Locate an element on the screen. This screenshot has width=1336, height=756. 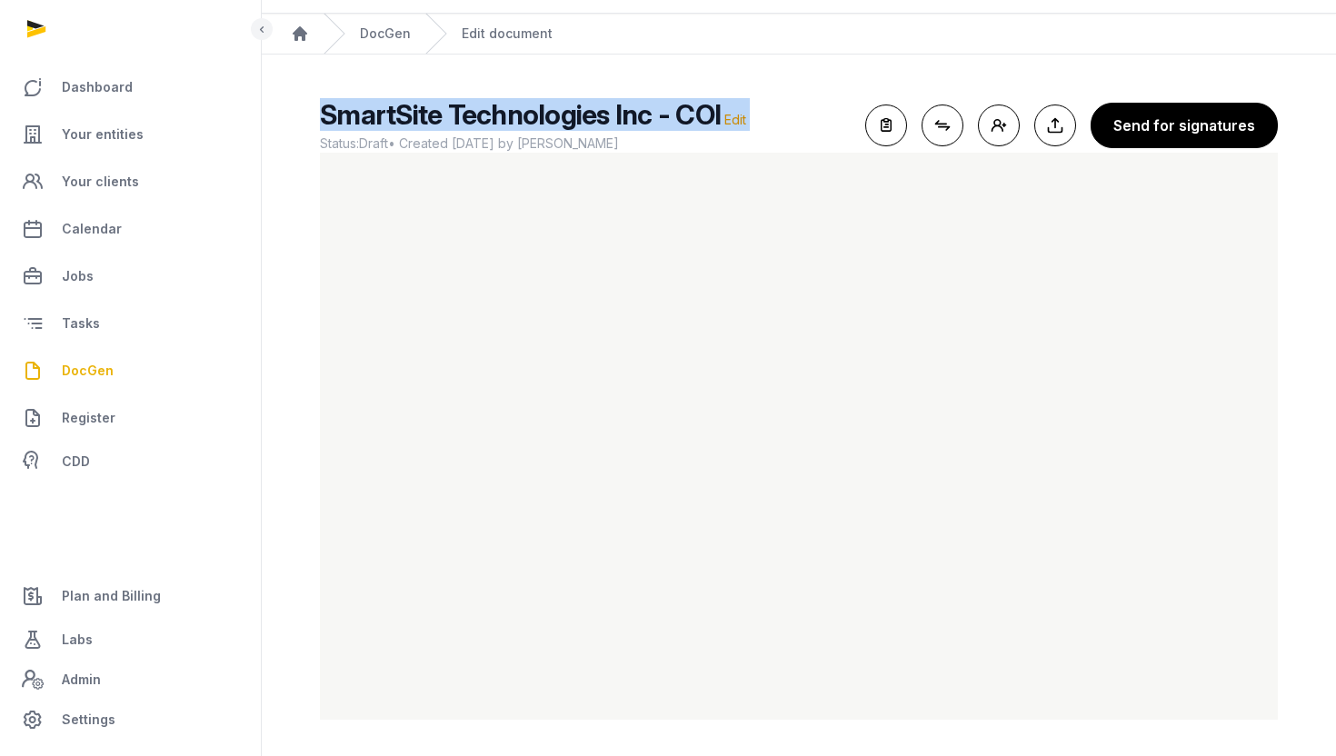
span: Draft is located at coordinates (373, 143).